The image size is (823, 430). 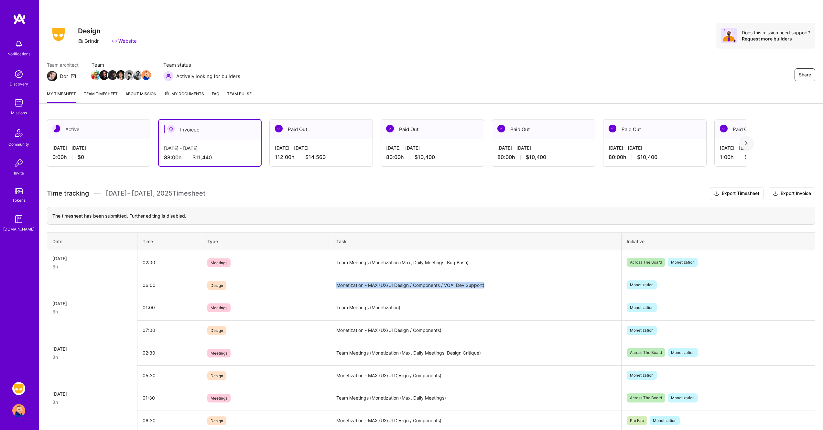 I want to click on a: User Avatar, so click(x=19, y=410).